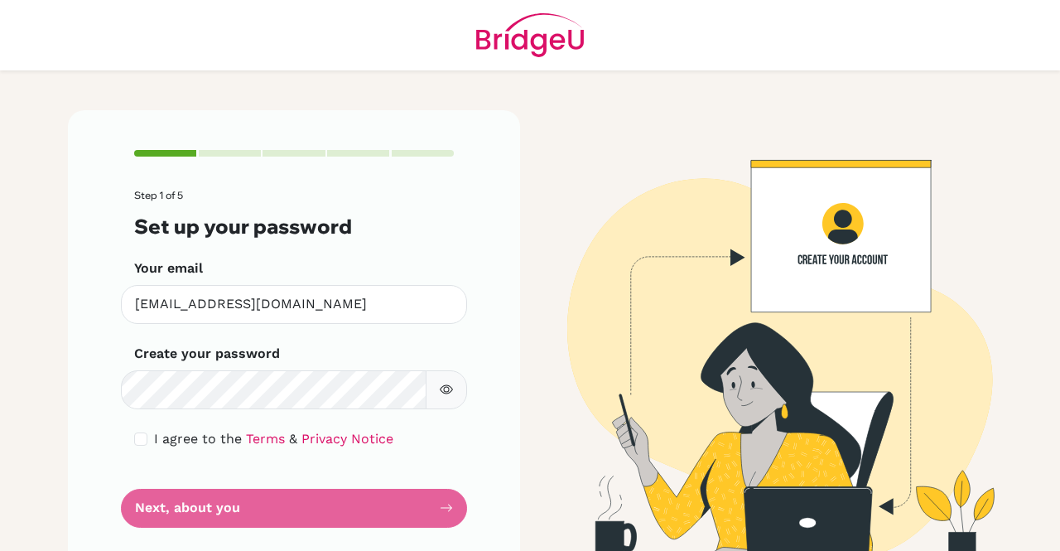 The height and width of the screenshot is (551, 1060). I want to click on span: Step 1 of 5, so click(158, 195).